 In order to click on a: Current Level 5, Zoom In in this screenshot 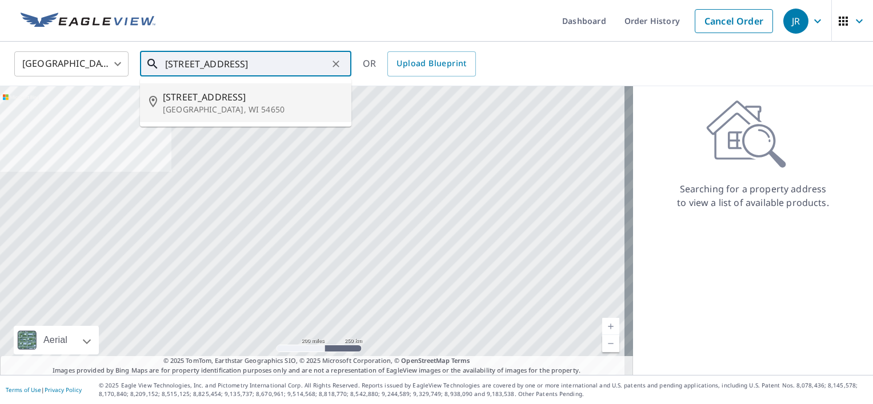, I will do `click(611, 327)`.